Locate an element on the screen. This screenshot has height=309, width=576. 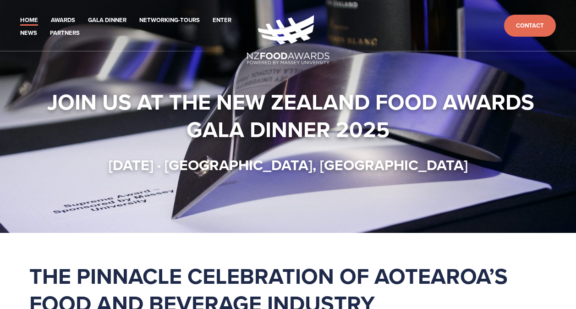
a: Home is located at coordinates (29, 20).